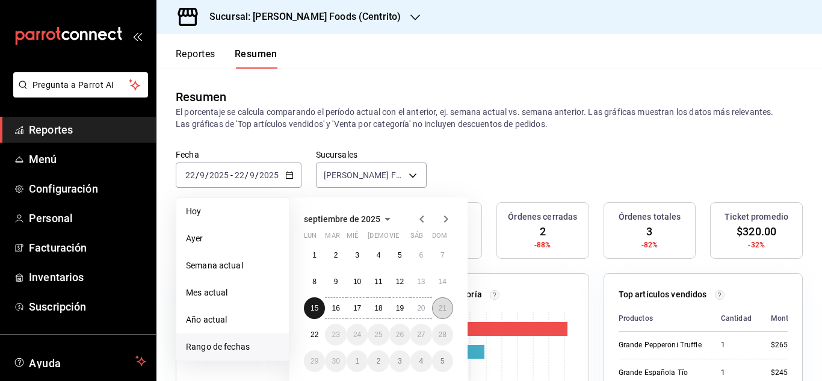 This screenshot has width=822, height=381. What do you see at coordinates (335, 361) in the screenshot?
I see `button: 30 de septiembre de 2025` at bounding box center [335, 361].